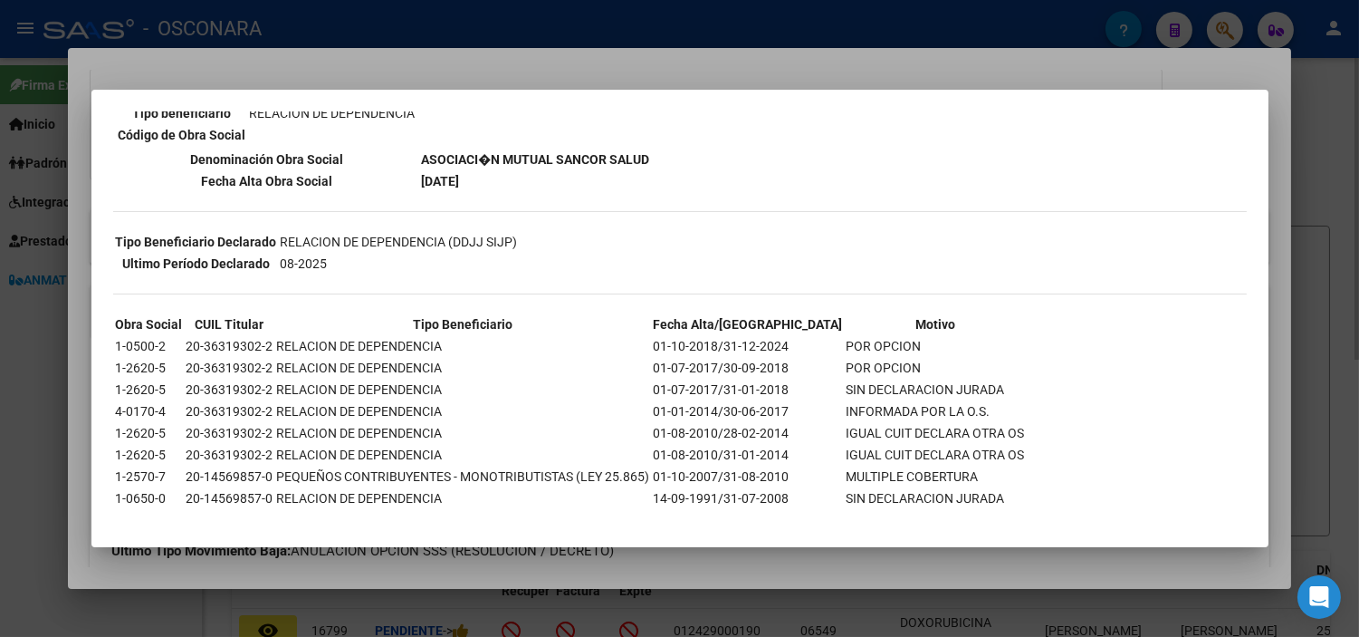 Image resolution: width=1359 pixels, height=637 pixels. I want to click on td: 01-01-2014/30-06-2017, so click(748, 411).